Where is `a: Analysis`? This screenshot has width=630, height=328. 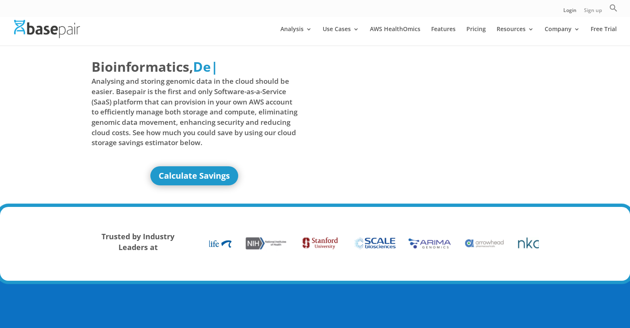 a: Analysis is located at coordinates (296, 36).